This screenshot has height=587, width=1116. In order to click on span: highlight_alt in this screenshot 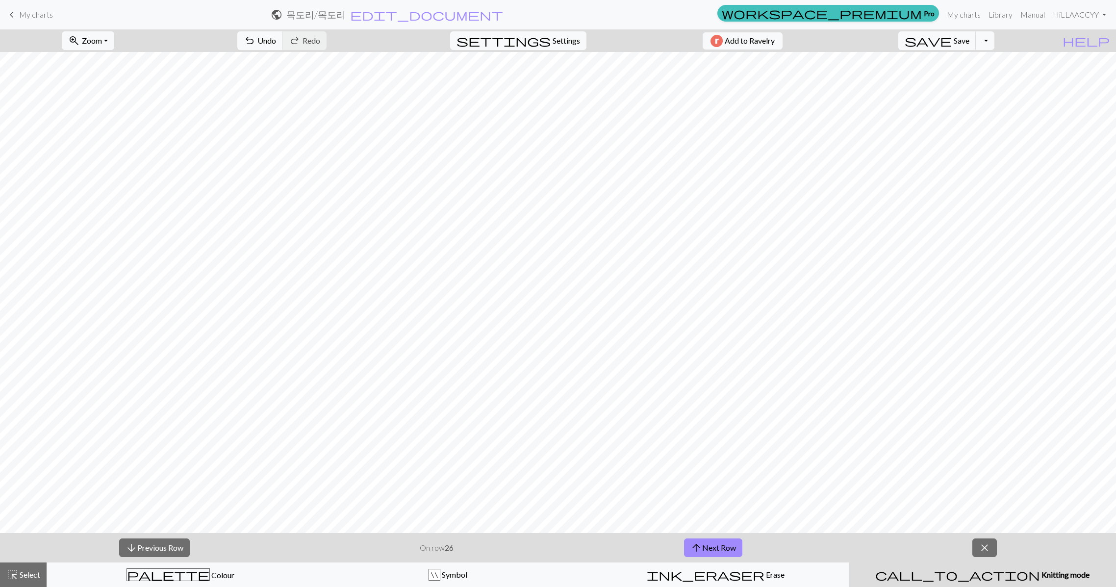, I will do `click(12, 575)`.